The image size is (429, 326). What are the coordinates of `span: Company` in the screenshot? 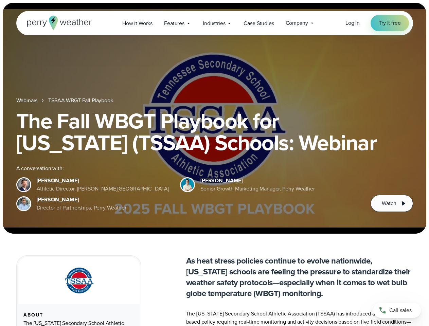 It's located at (297, 23).